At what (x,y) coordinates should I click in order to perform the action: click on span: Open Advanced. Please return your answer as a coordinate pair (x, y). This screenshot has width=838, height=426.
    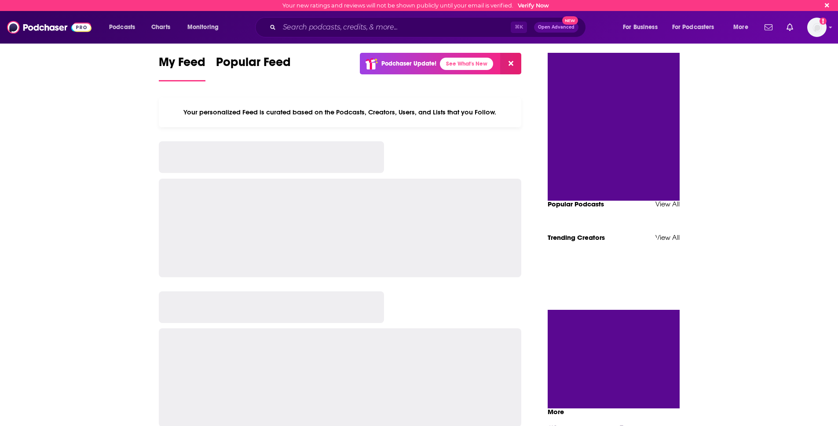
    Looking at the image, I should click on (556, 27).